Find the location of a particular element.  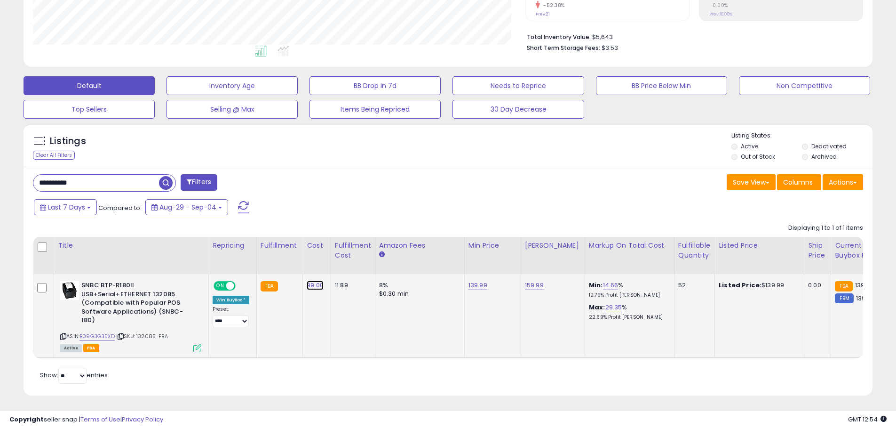

div: Displaying 1 to 1 of 1 items is located at coordinates (826, 228).